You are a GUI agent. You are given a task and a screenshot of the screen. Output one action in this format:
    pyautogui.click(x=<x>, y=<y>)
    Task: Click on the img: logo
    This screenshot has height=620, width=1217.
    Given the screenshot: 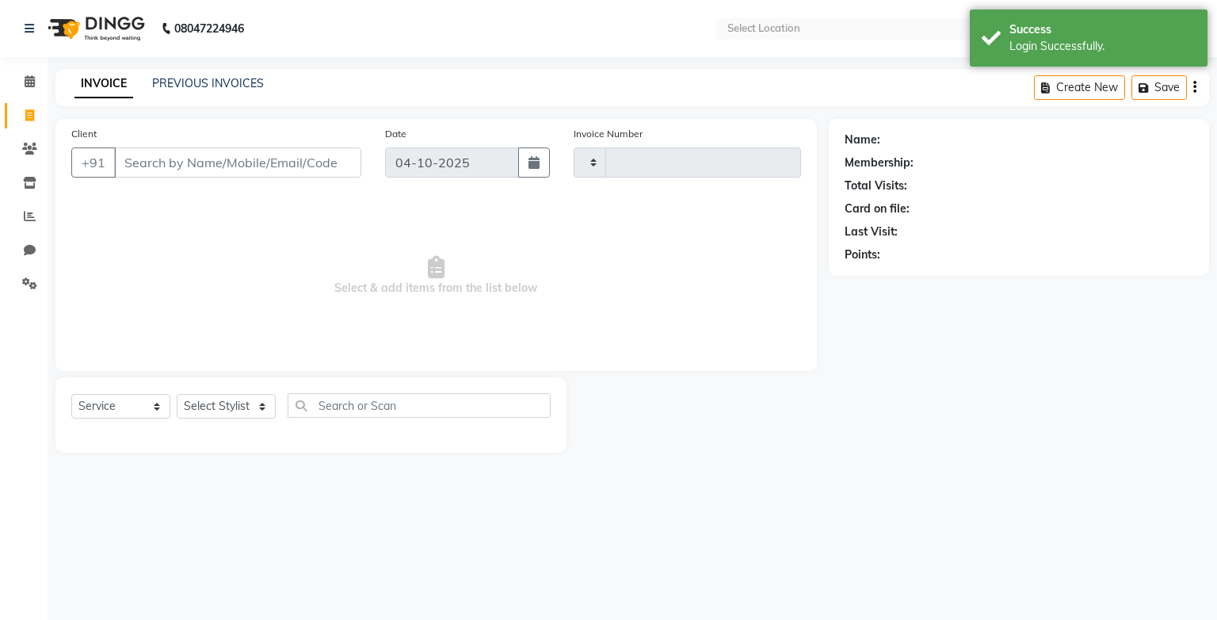 What is the action you would take?
    pyautogui.click(x=94, y=29)
    